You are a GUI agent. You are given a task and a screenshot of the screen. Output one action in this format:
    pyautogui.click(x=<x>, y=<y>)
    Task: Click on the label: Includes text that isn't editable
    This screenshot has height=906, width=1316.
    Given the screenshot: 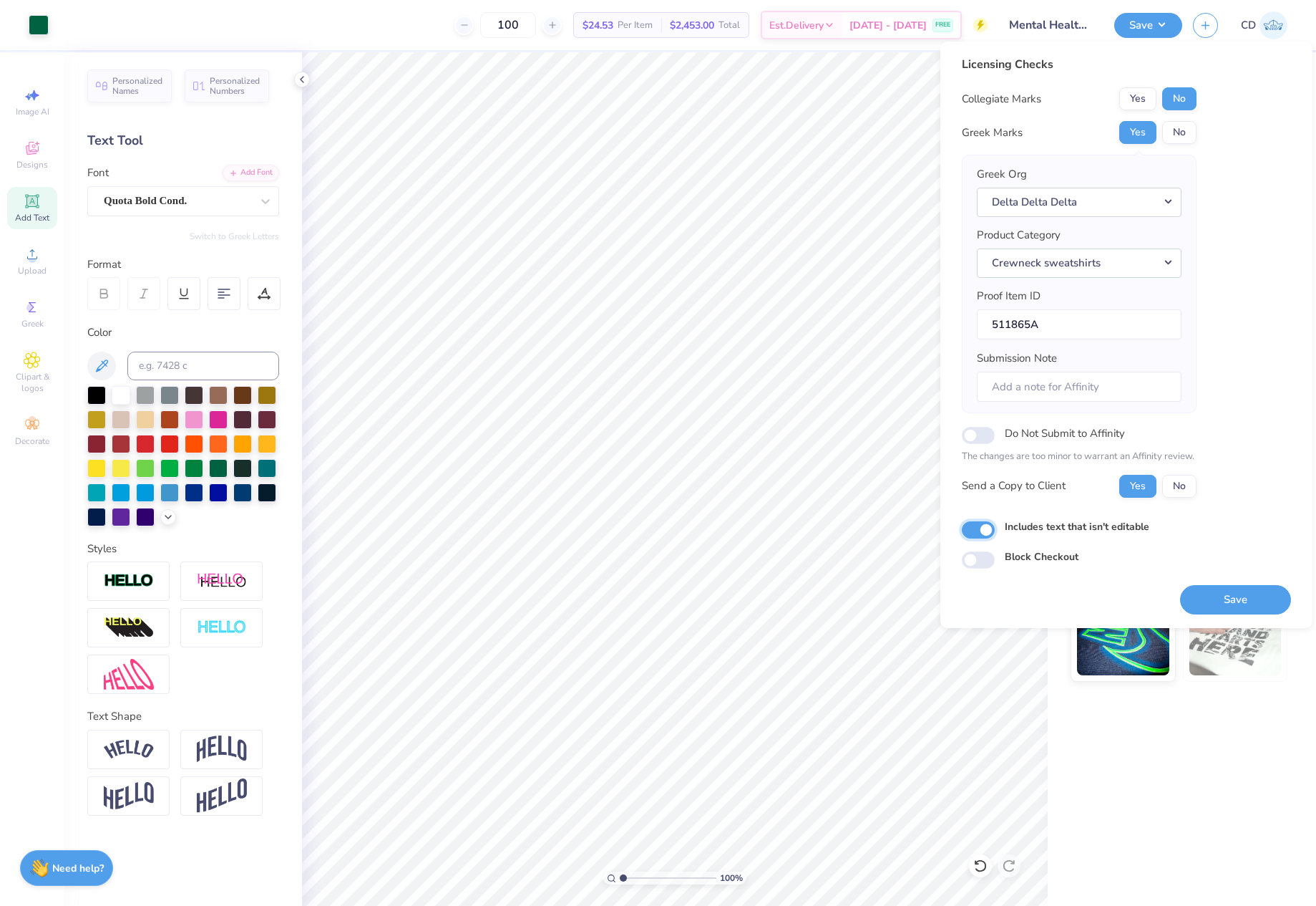 What is the action you would take?
    pyautogui.click(x=1077, y=526)
    